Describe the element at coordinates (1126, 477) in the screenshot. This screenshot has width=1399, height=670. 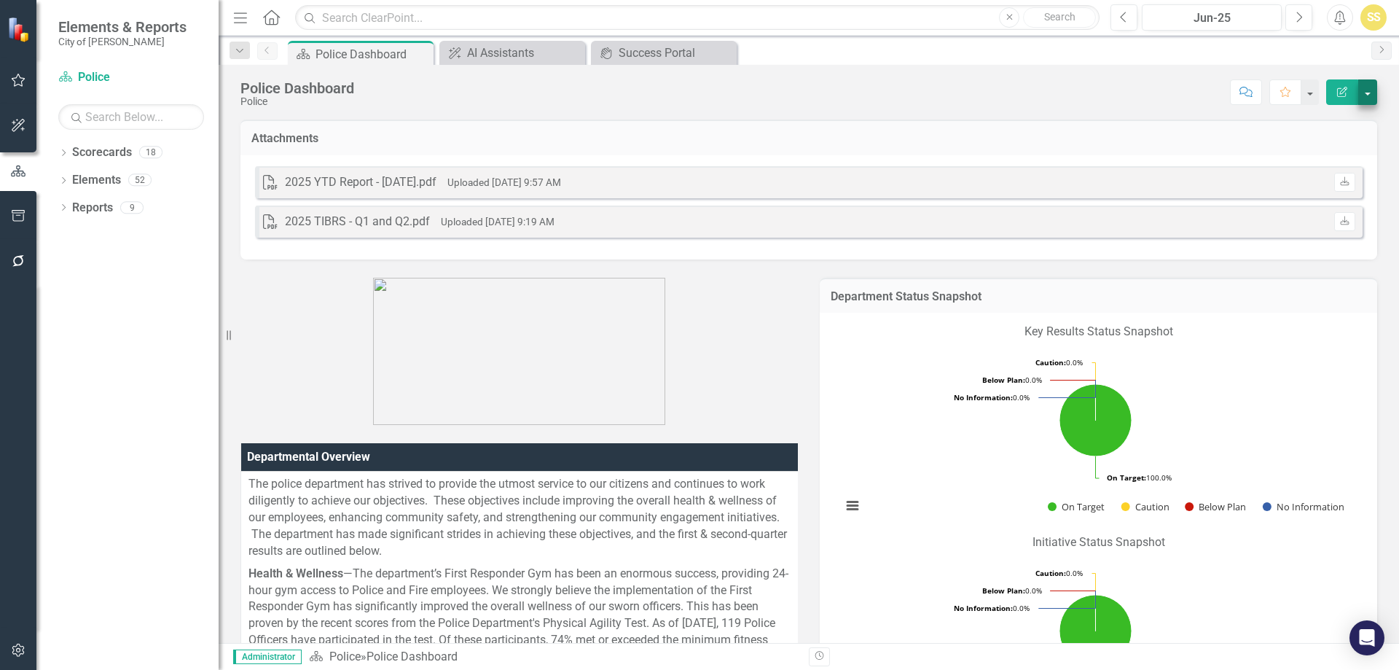
I see `tspan: On Target:` at that location.